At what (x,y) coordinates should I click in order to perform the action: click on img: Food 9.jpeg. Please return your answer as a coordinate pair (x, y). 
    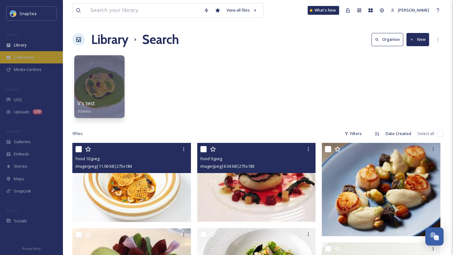
    Looking at the image, I should click on (256, 182).